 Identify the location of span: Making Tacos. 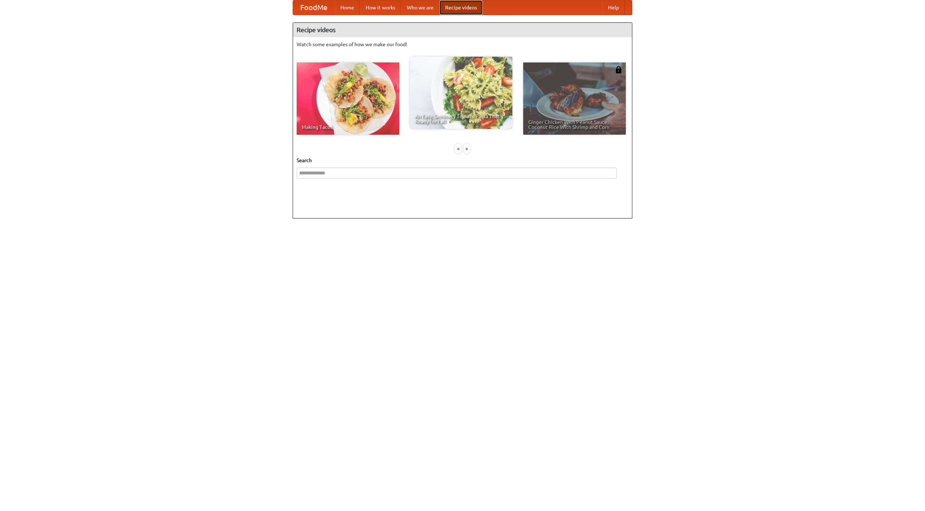
(348, 127).